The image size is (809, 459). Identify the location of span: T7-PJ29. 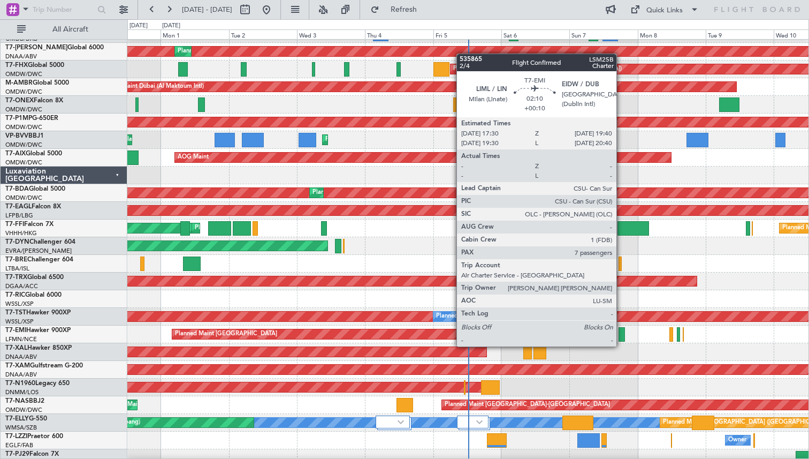
(17, 454).